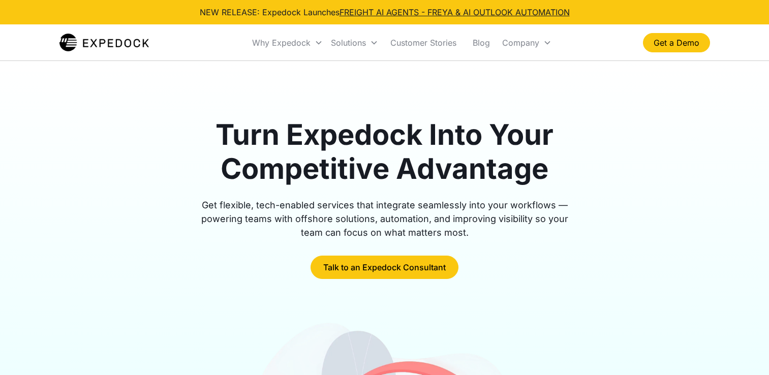 The image size is (769, 375). What do you see at coordinates (385, 152) in the screenshot?
I see `h1: Turn Expedock Into Your Competitive Advantage` at bounding box center [385, 152].